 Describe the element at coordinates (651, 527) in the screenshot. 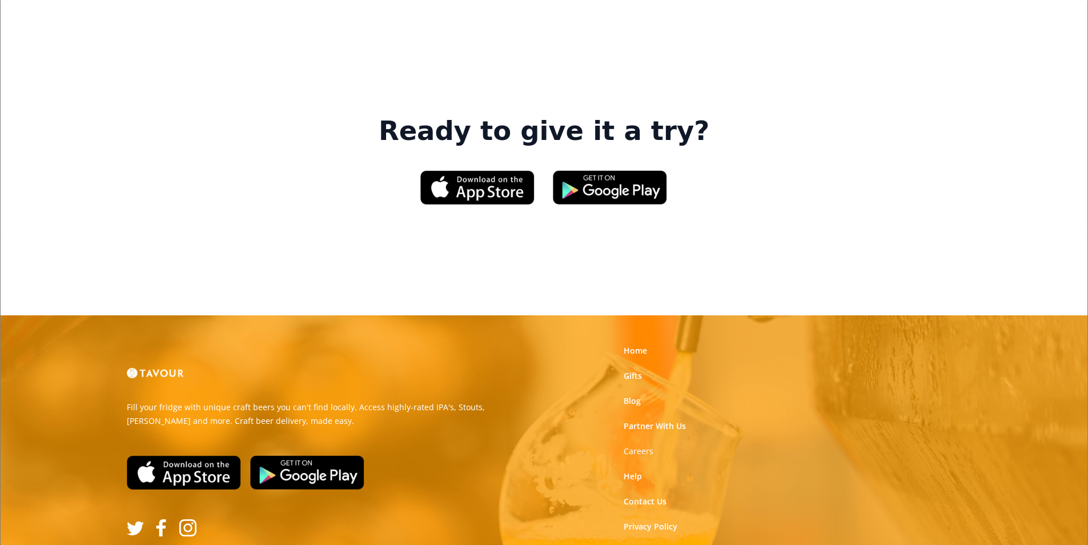

I see `a: Privacy Policy` at that location.